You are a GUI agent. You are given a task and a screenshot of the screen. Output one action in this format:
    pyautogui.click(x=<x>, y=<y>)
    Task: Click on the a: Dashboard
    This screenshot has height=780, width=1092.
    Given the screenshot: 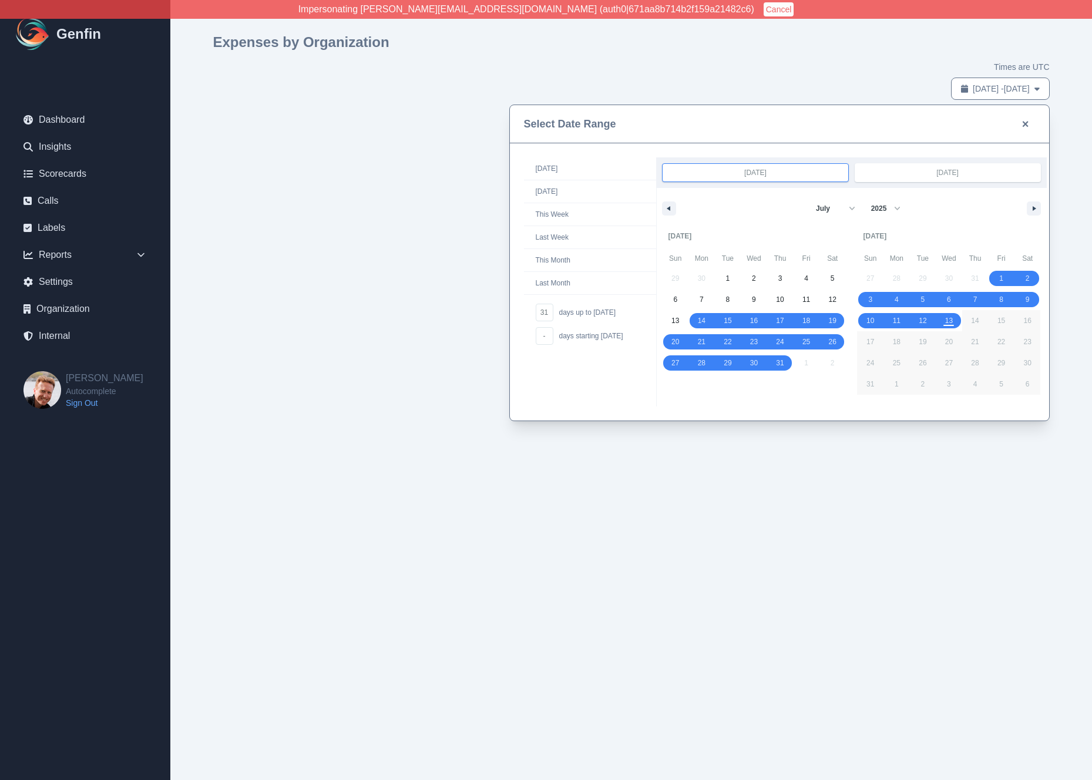 What is the action you would take?
    pyautogui.click(x=85, y=120)
    